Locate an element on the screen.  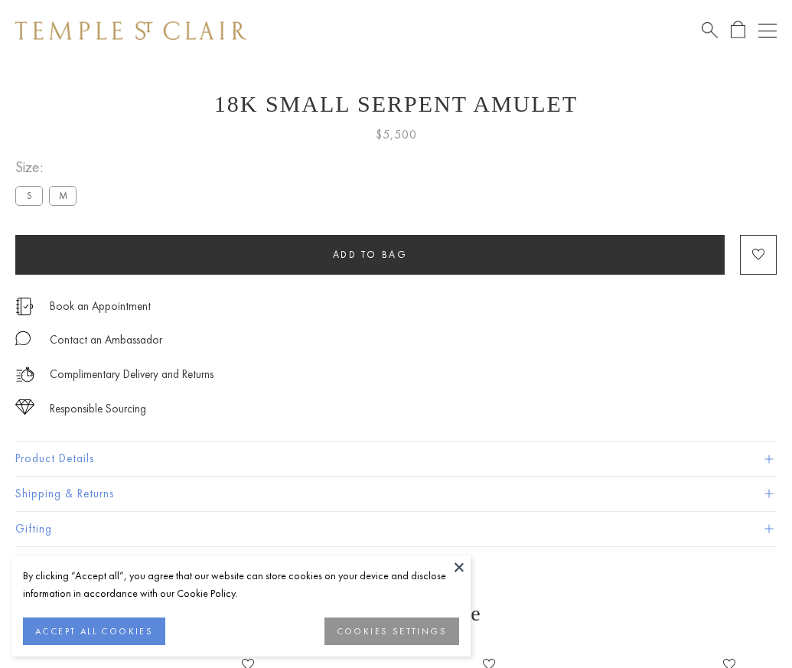
label: M is located at coordinates (63, 195).